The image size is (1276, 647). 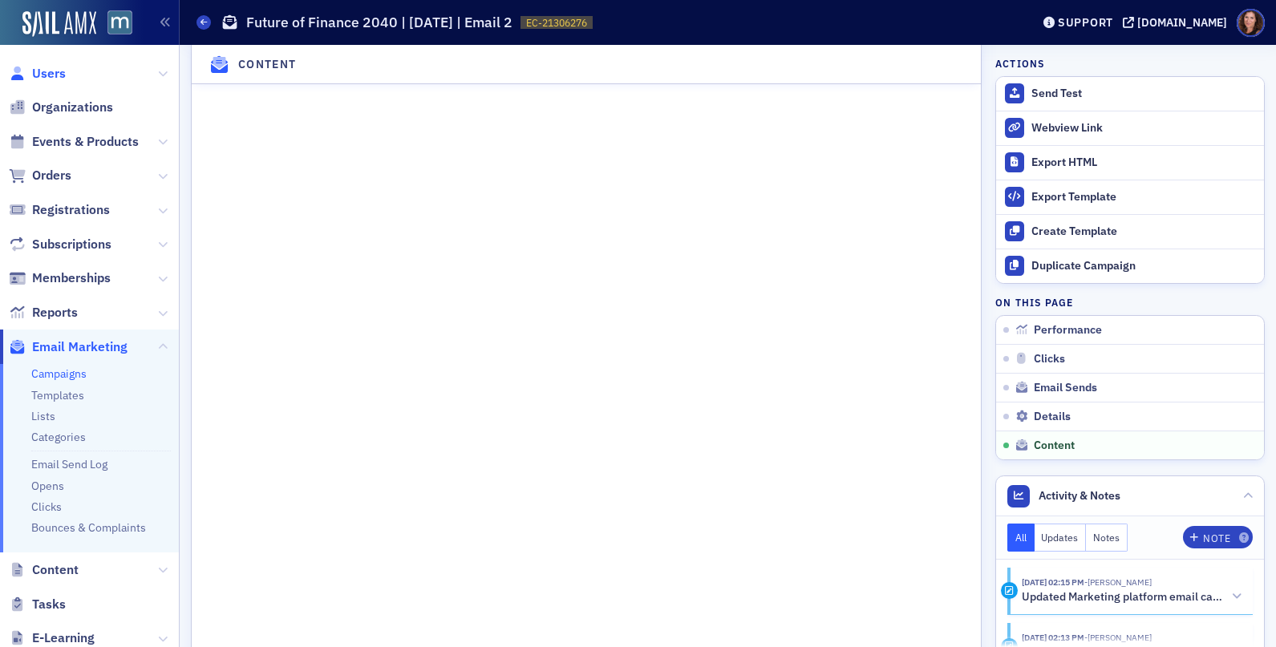 I want to click on div: Export Template, so click(x=1144, y=197).